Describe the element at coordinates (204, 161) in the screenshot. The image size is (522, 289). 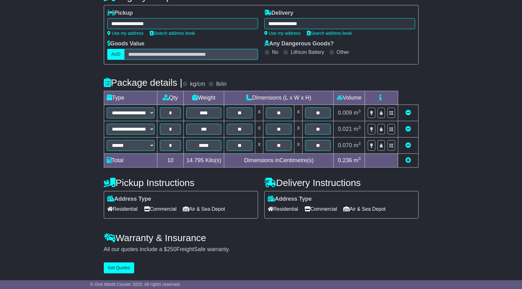
I see `td: Kilo(s)` at that location.